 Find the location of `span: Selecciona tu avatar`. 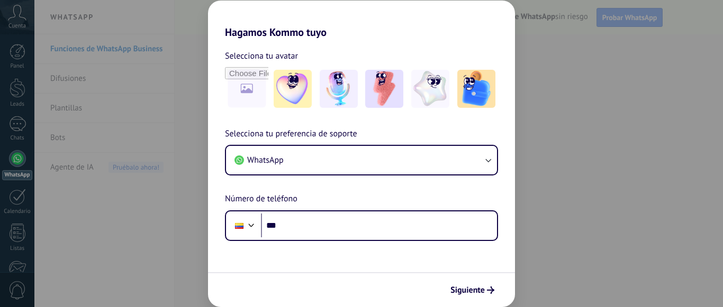

span: Selecciona tu avatar is located at coordinates (261, 56).